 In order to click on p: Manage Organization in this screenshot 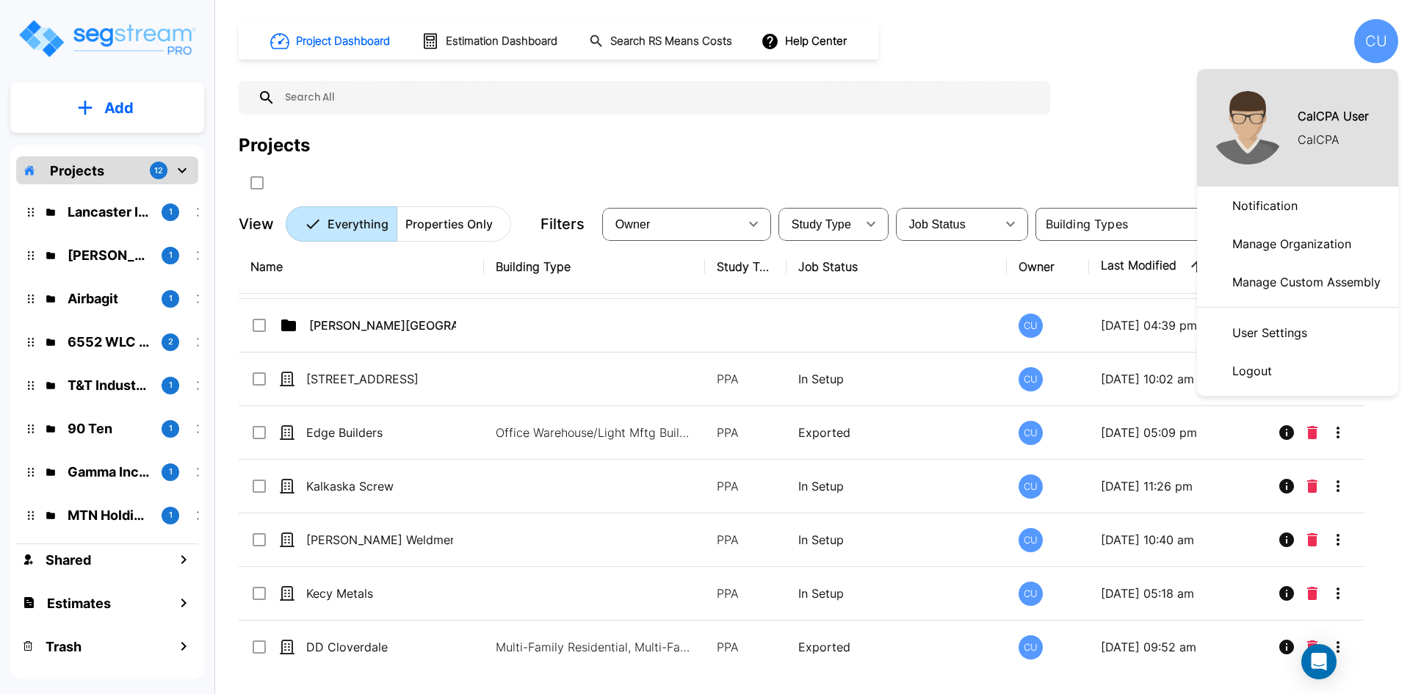, I will do `click(1292, 244)`.